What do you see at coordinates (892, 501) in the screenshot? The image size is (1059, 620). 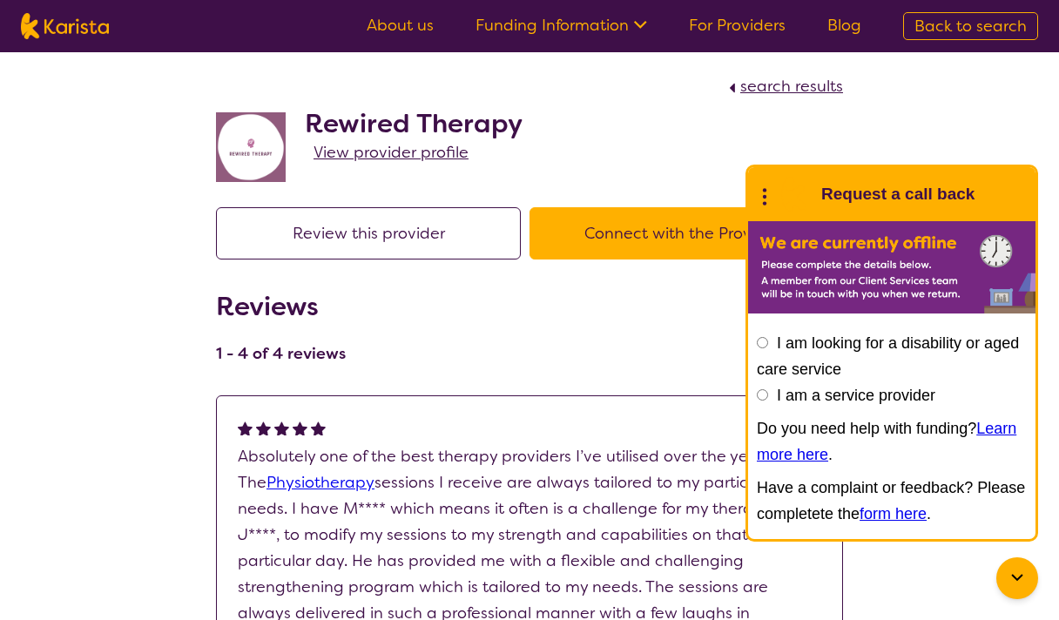 I see `p: Have a complaint or feedback? Please completete the .` at bounding box center [892, 501].